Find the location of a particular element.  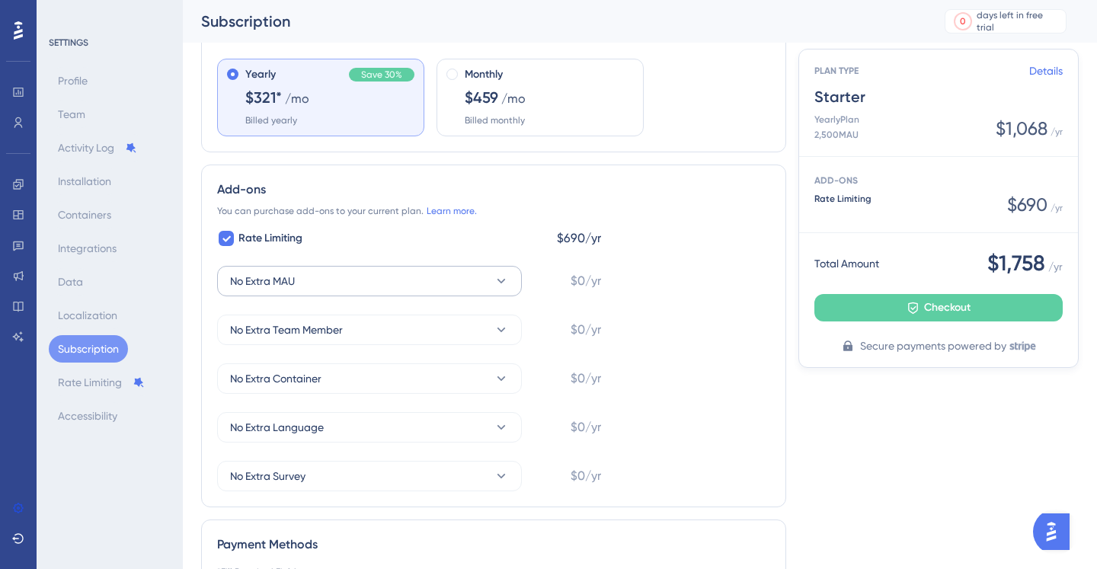

button: Containers is located at coordinates (85, 215).